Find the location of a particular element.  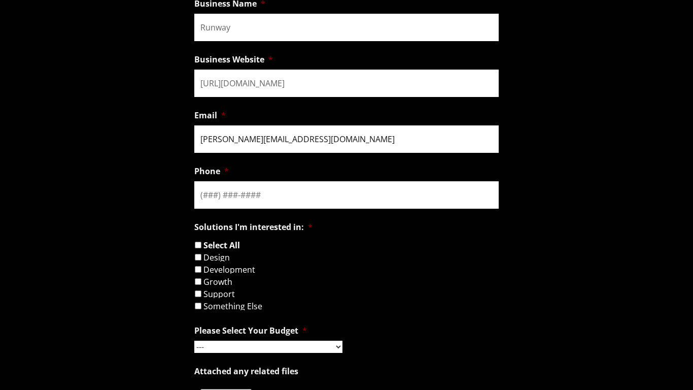

label: Something Else is located at coordinates (233, 306).